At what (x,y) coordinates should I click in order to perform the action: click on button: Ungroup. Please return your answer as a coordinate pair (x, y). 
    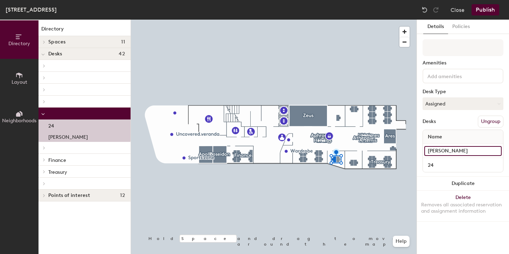
    Looking at the image, I should click on (491, 122).